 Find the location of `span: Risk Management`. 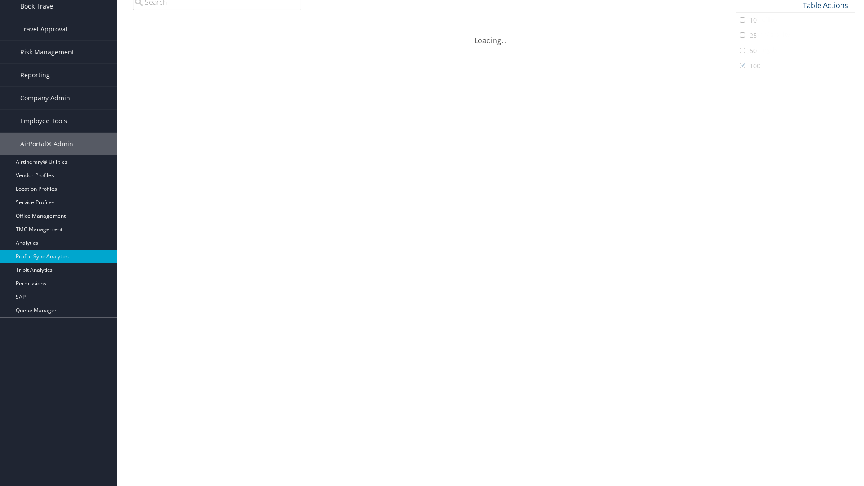

span: Risk Management is located at coordinates (47, 52).